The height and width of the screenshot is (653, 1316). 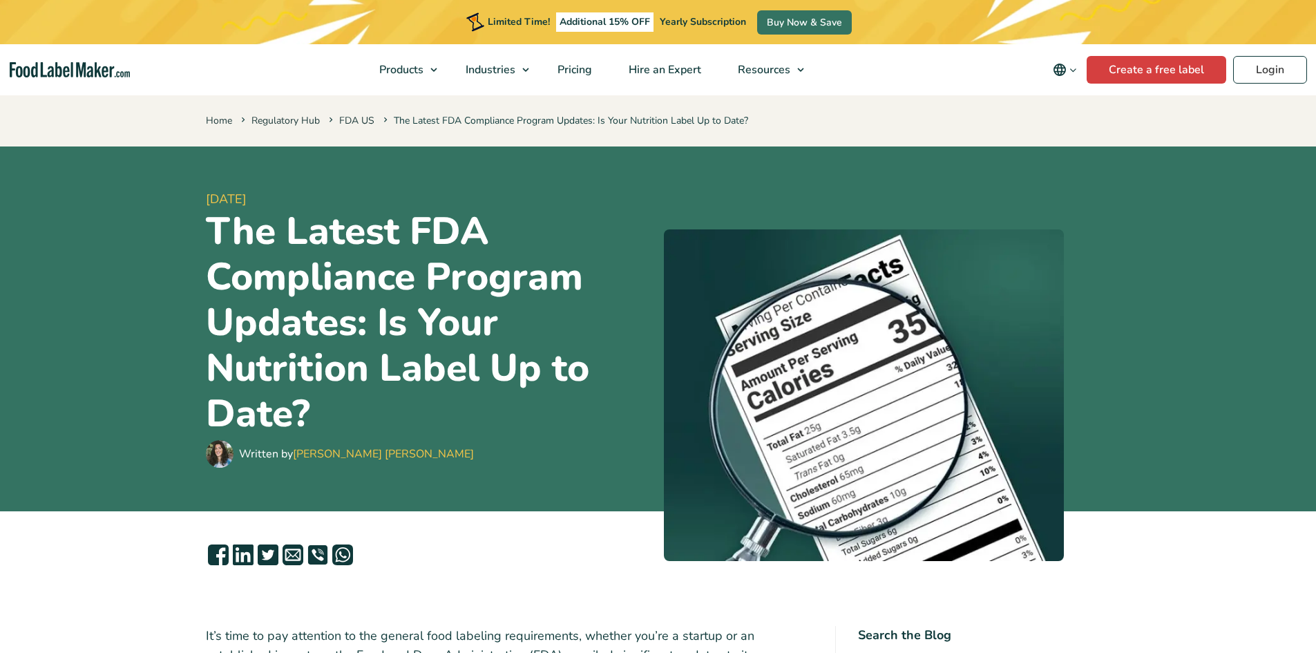 I want to click on a: Food Label Maker homepage, so click(x=70, y=70).